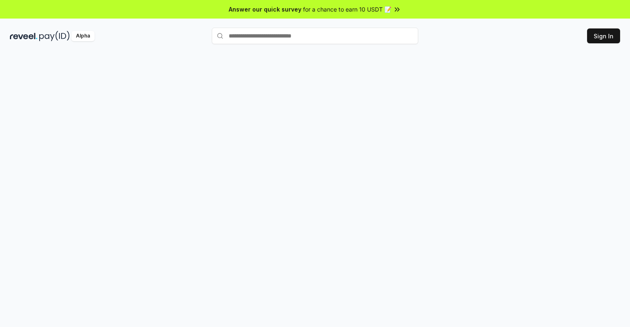  What do you see at coordinates (604, 36) in the screenshot?
I see `button: Sign In` at bounding box center [604, 36].